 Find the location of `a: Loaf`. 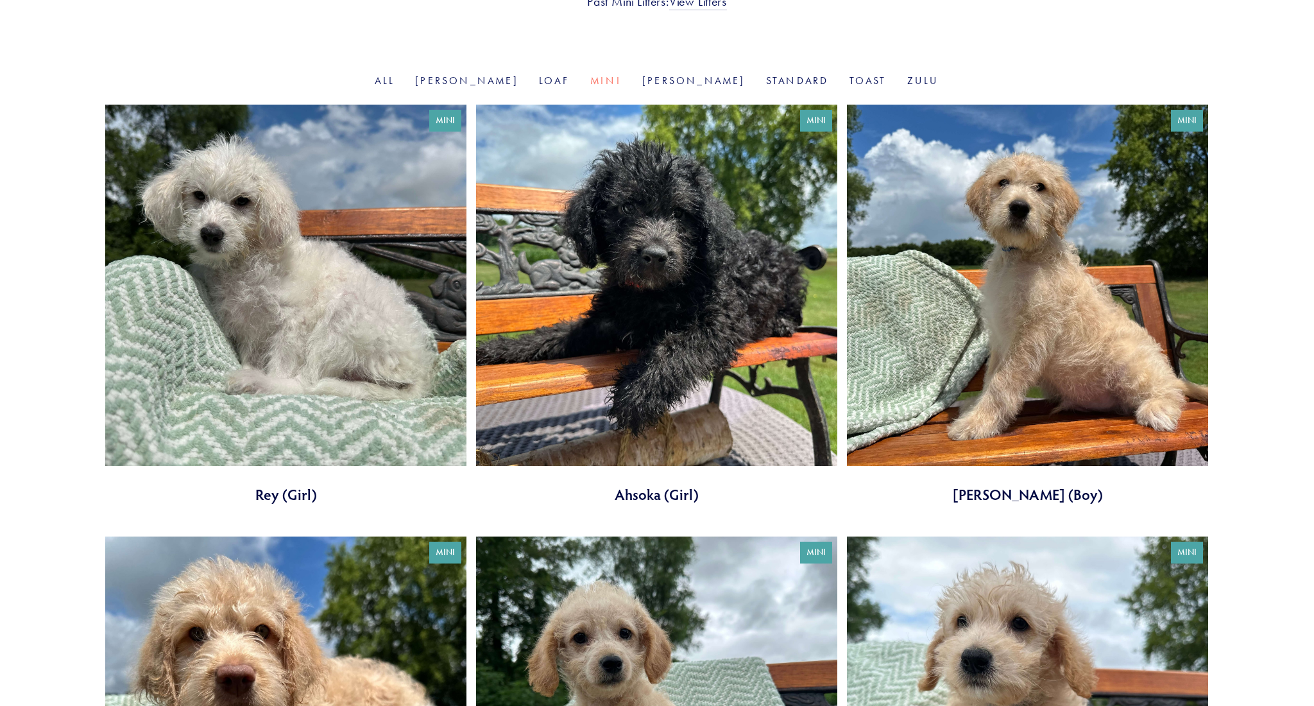

a: Loaf is located at coordinates (554, 80).